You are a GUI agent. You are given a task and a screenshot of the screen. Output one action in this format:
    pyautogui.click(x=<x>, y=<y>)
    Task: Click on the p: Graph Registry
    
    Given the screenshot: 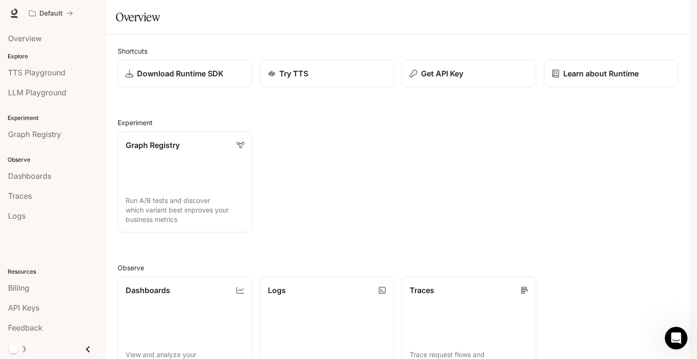 What is the action you would take?
    pyautogui.click(x=153, y=145)
    